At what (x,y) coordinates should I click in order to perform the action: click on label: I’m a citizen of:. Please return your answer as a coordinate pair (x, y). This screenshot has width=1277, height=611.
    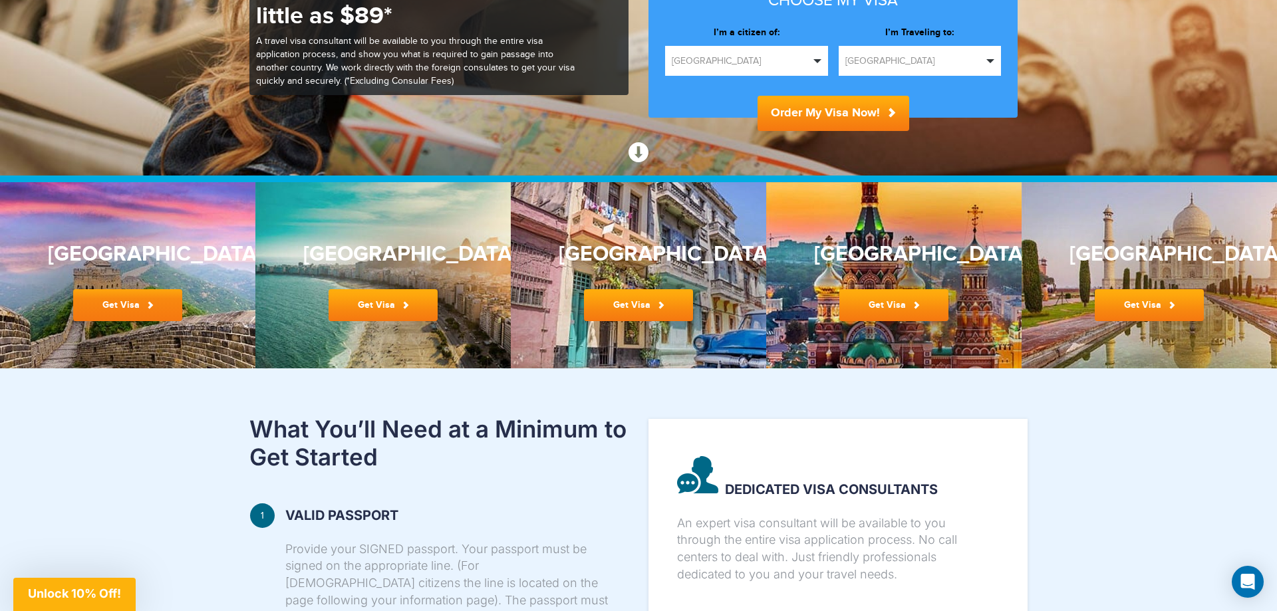
    Looking at the image, I should click on (746, 33).